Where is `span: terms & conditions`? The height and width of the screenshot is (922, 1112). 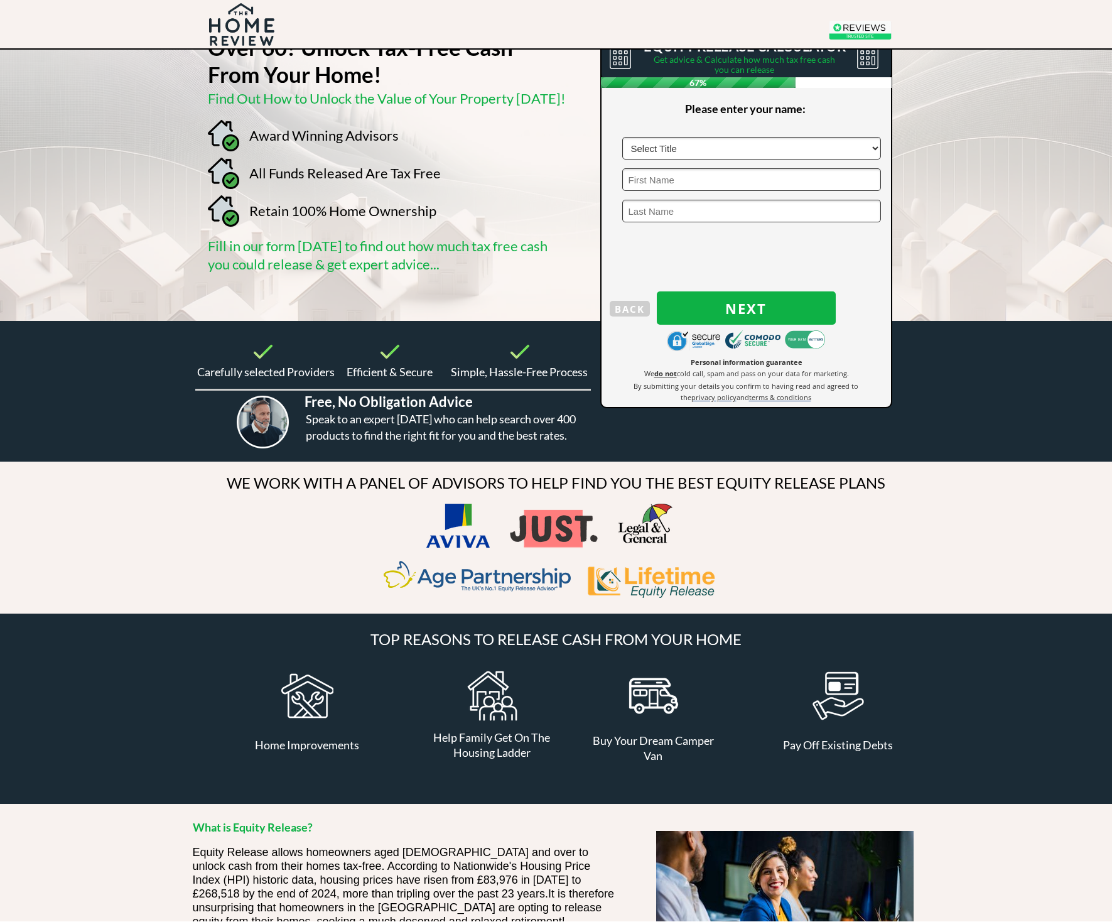 span: terms & conditions is located at coordinates (780, 398).